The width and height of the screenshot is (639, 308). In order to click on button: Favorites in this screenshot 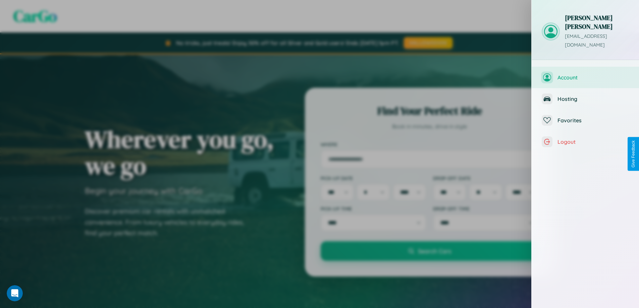, I will do `click(586, 120)`.